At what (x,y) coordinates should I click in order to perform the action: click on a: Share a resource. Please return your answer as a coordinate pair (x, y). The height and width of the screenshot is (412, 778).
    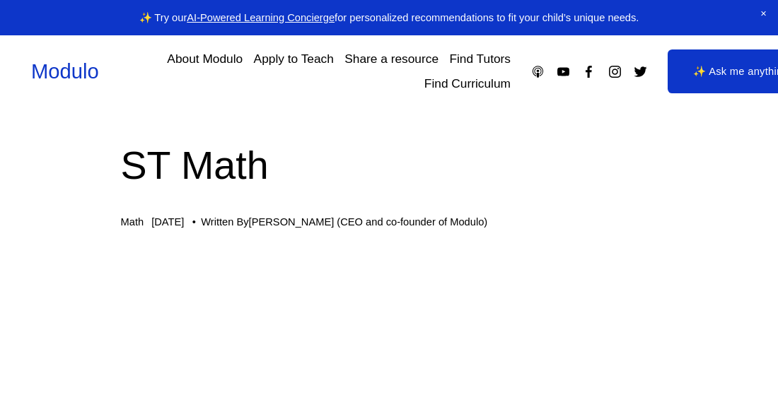
    Looking at the image, I should click on (391, 59).